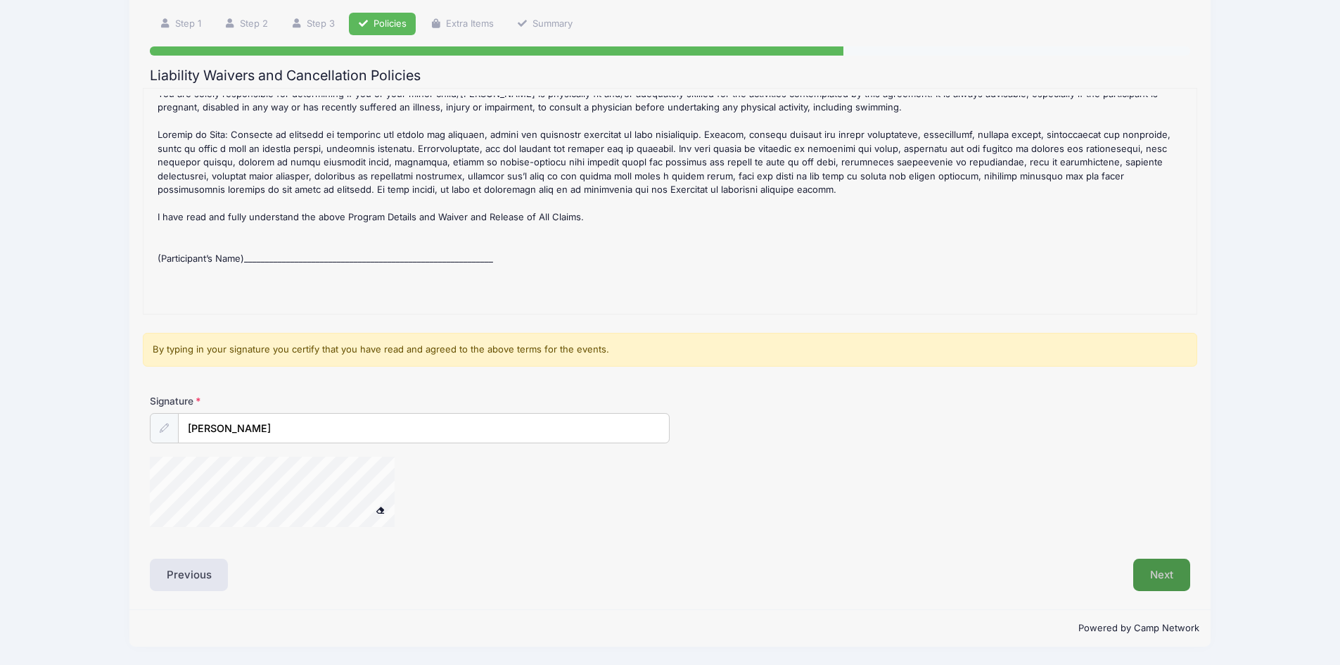 This screenshot has height=665, width=1340. What do you see at coordinates (669, 75) in the screenshot?
I see `h2: Liability Waivers and Cancellation Policies` at bounding box center [669, 75].